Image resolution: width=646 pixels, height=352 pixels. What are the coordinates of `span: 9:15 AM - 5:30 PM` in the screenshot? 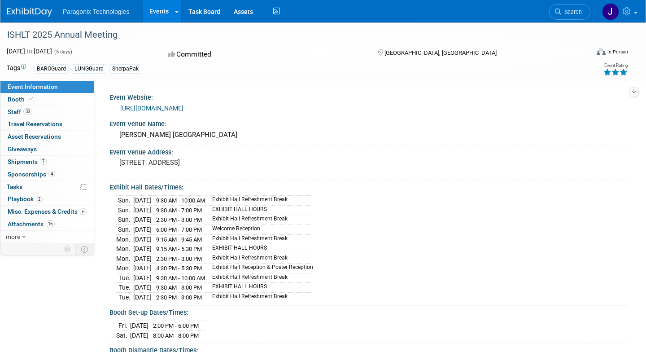 It's located at (179, 248).